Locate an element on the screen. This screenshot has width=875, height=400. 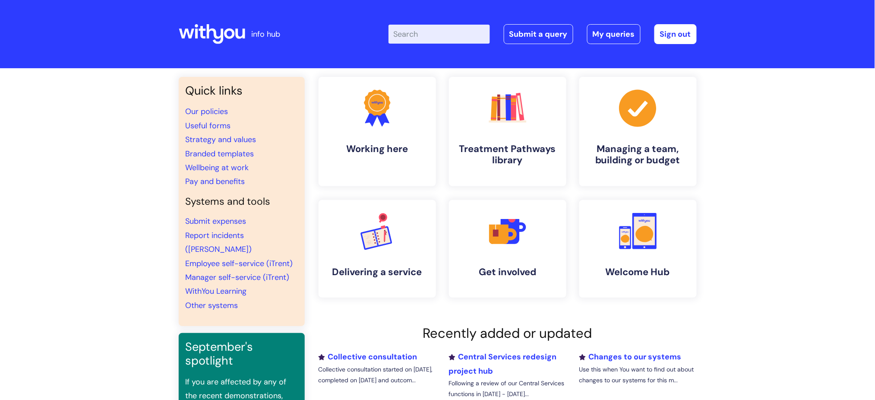
a: Changes to our systems is located at coordinates (630, 357).